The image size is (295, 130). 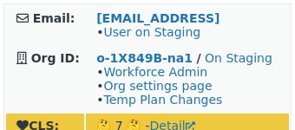 What do you see at coordinates (54, 18) in the screenshot?
I see `strong: Email:` at bounding box center [54, 18].